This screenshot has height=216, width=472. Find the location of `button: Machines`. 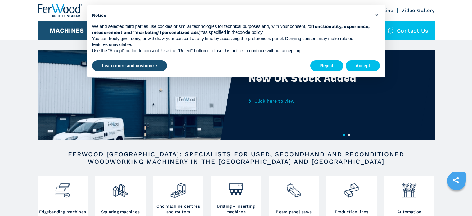

button: Machines is located at coordinates (67, 30).